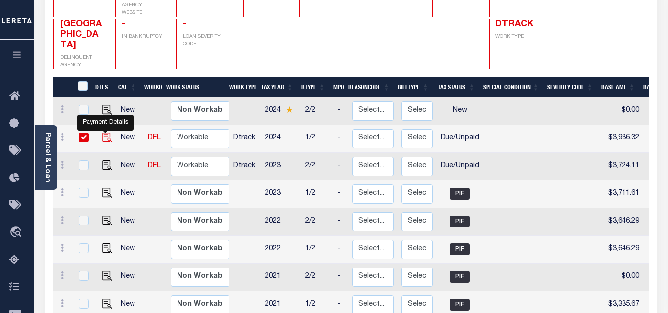 Image resolution: width=668 pixels, height=313 pixels. What do you see at coordinates (514, 24) in the screenshot?
I see `span: DTRACK` at bounding box center [514, 24].